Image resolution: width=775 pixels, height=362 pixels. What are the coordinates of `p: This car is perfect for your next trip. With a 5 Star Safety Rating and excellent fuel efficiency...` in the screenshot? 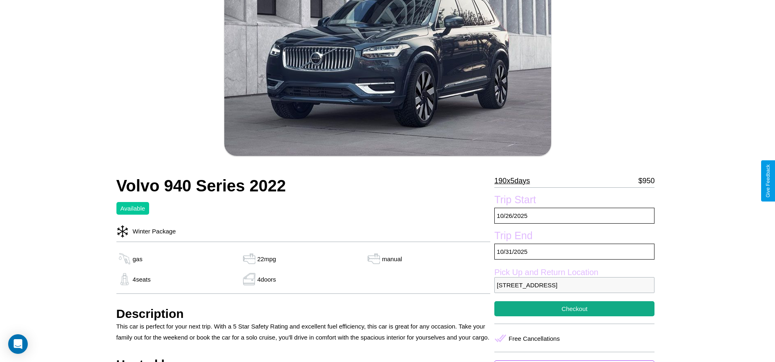 It's located at (304, 332).